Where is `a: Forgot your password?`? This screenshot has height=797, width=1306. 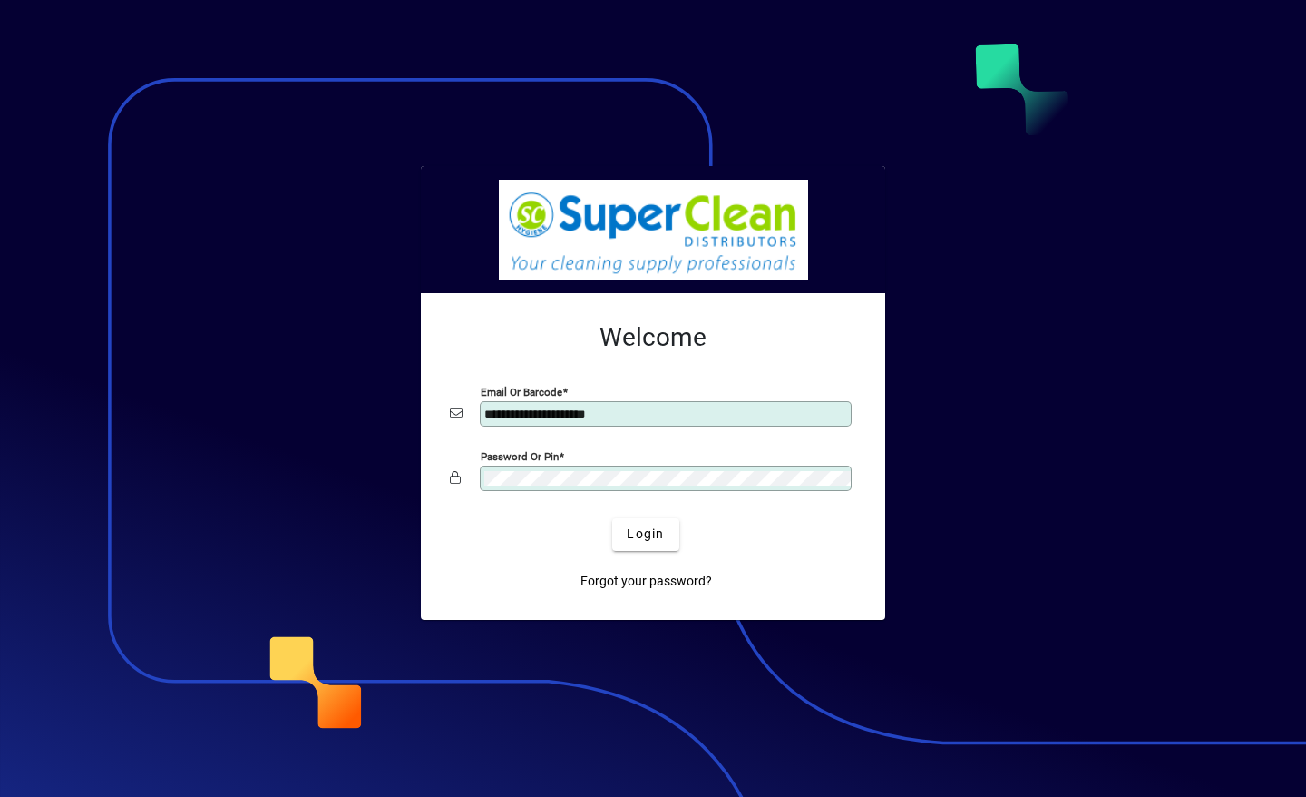
a: Forgot your password? is located at coordinates (646, 582).